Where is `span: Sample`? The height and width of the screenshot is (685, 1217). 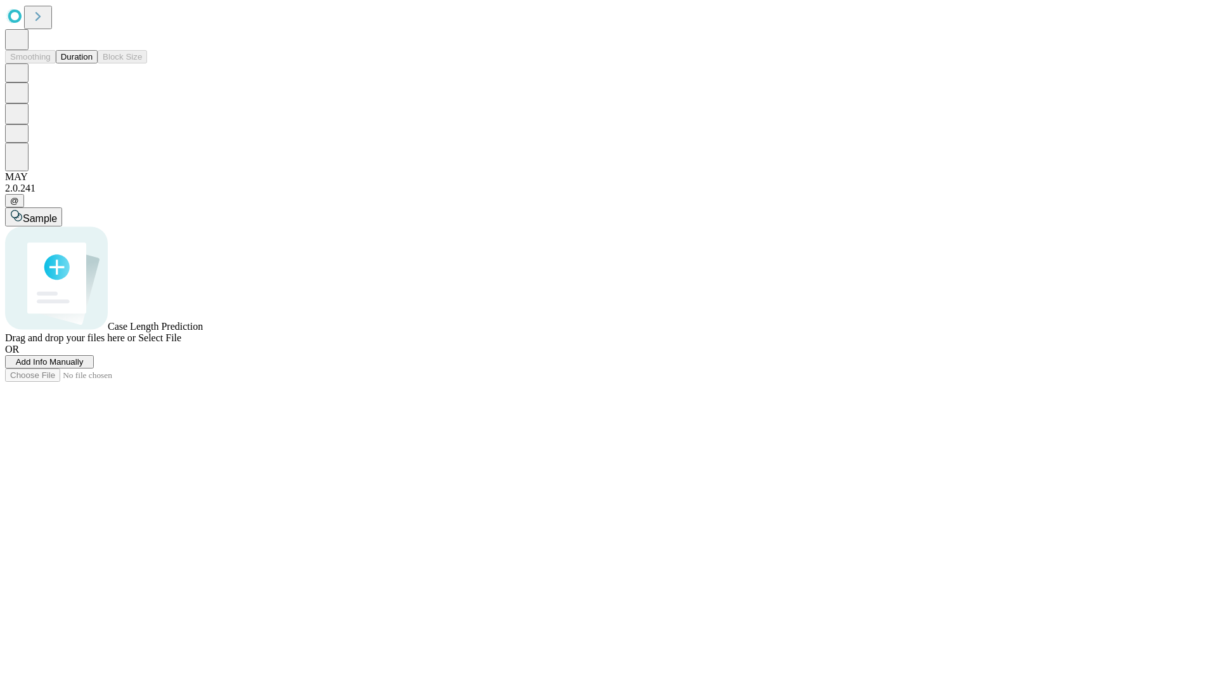
span: Sample is located at coordinates (40, 218).